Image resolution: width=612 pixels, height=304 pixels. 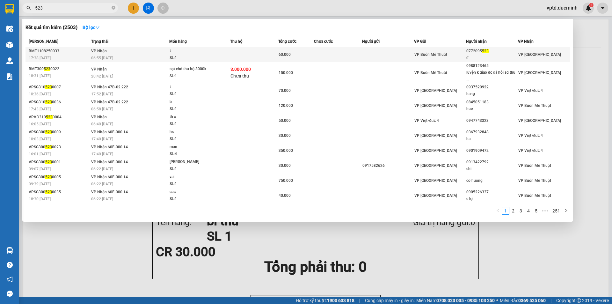 I want to click on span: Thu hộ, so click(x=236, y=41).